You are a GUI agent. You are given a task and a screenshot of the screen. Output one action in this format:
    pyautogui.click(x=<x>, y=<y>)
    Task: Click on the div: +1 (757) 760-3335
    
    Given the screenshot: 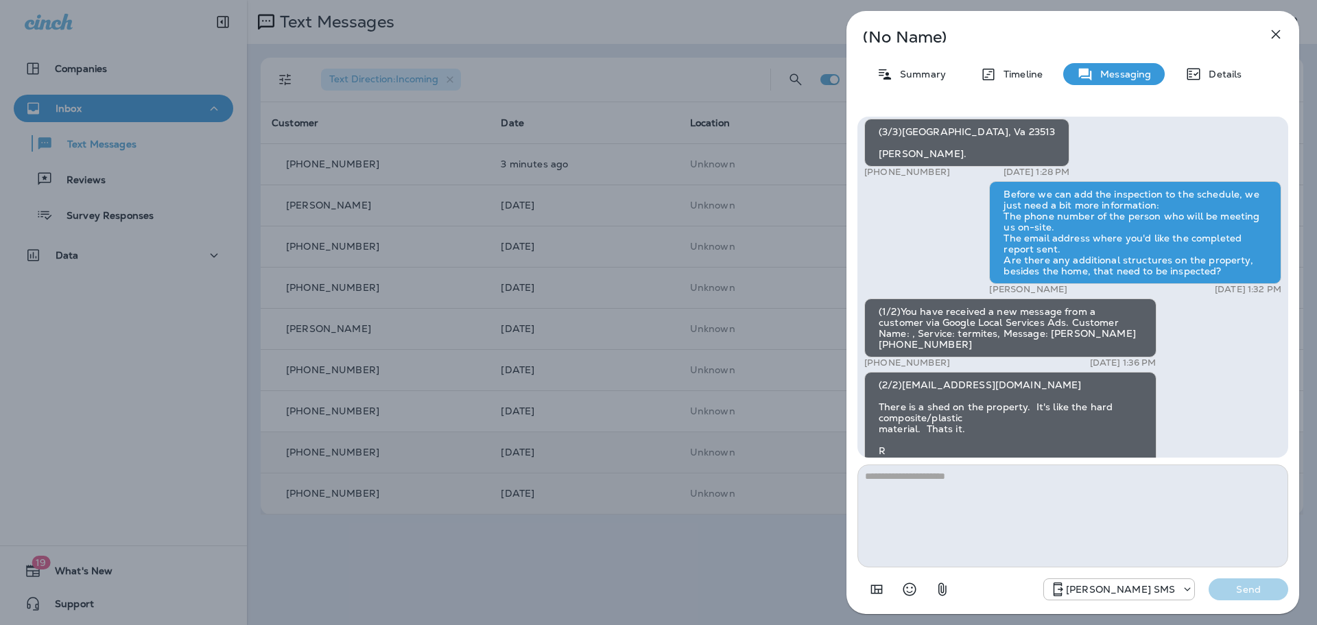 What is the action you would take?
    pyautogui.click(x=1119, y=589)
    